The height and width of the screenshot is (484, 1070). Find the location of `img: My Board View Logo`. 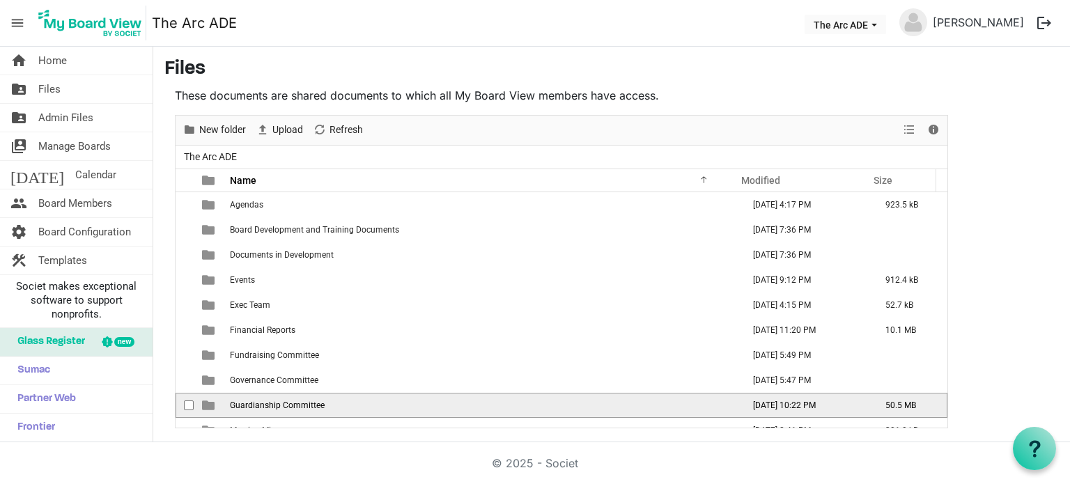

img: My Board View Logo is located at coordinates (90, 23).